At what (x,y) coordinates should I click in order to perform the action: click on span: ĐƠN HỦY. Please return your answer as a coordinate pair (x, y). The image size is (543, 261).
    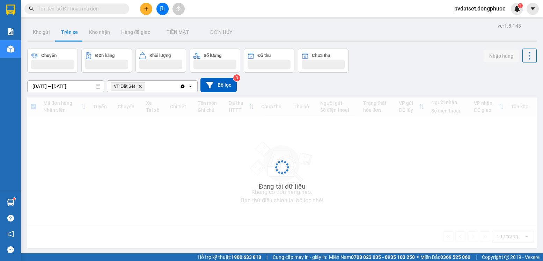
    Looking at the image, I should click on (222, 32).